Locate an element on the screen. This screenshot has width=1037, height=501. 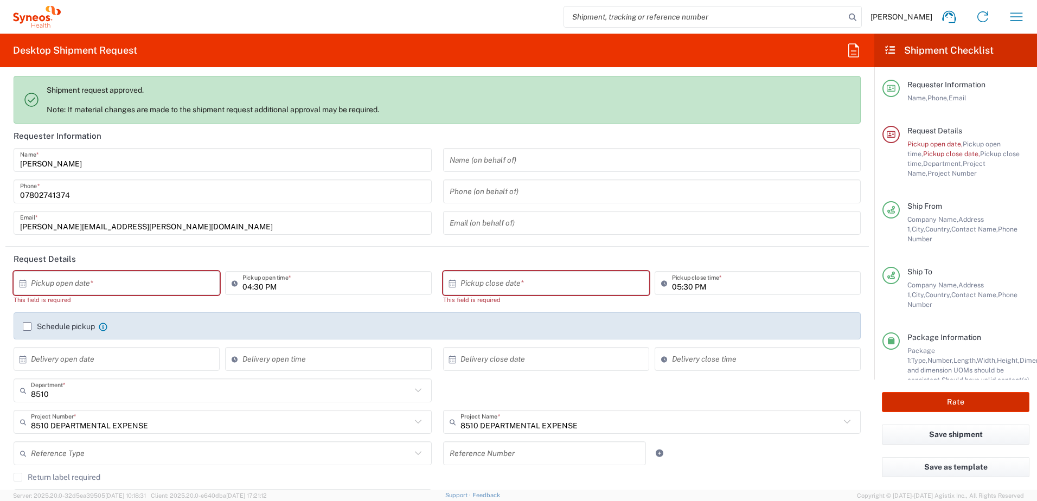
span: Height, is located at coordinates (1008, 360).